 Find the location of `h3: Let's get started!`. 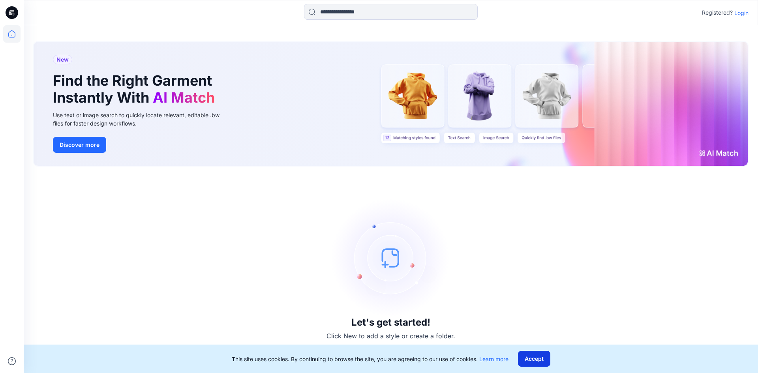

h3: Let's get started! is located at coordinates (391, 322).